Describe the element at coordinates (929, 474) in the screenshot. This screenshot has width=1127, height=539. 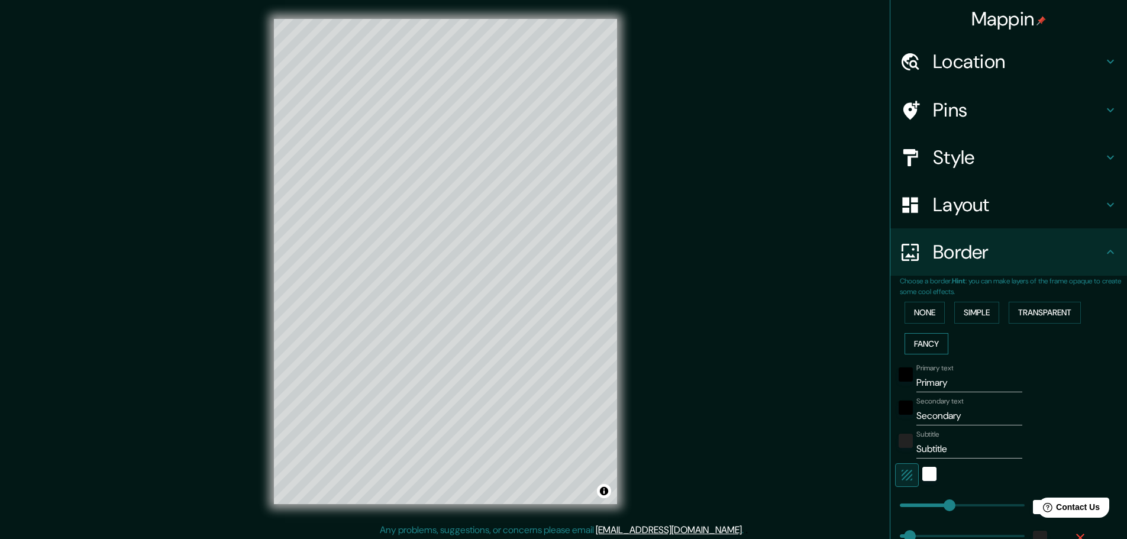
I see `button: white` at that location.